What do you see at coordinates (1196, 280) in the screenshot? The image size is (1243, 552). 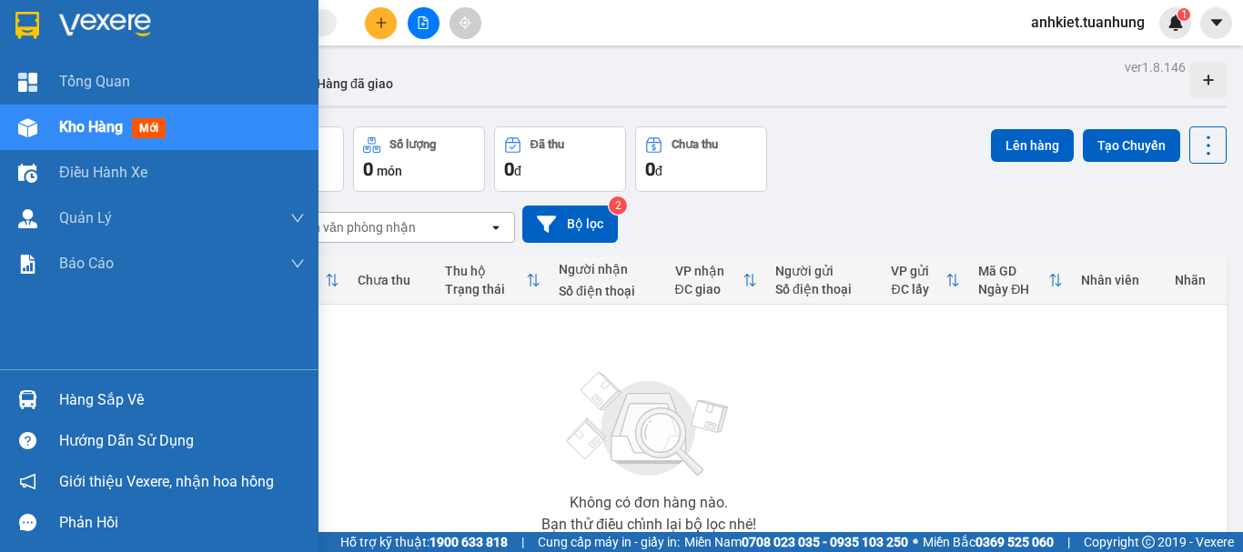 I see `div: Nhãn` at bounding box center [1196, 280].